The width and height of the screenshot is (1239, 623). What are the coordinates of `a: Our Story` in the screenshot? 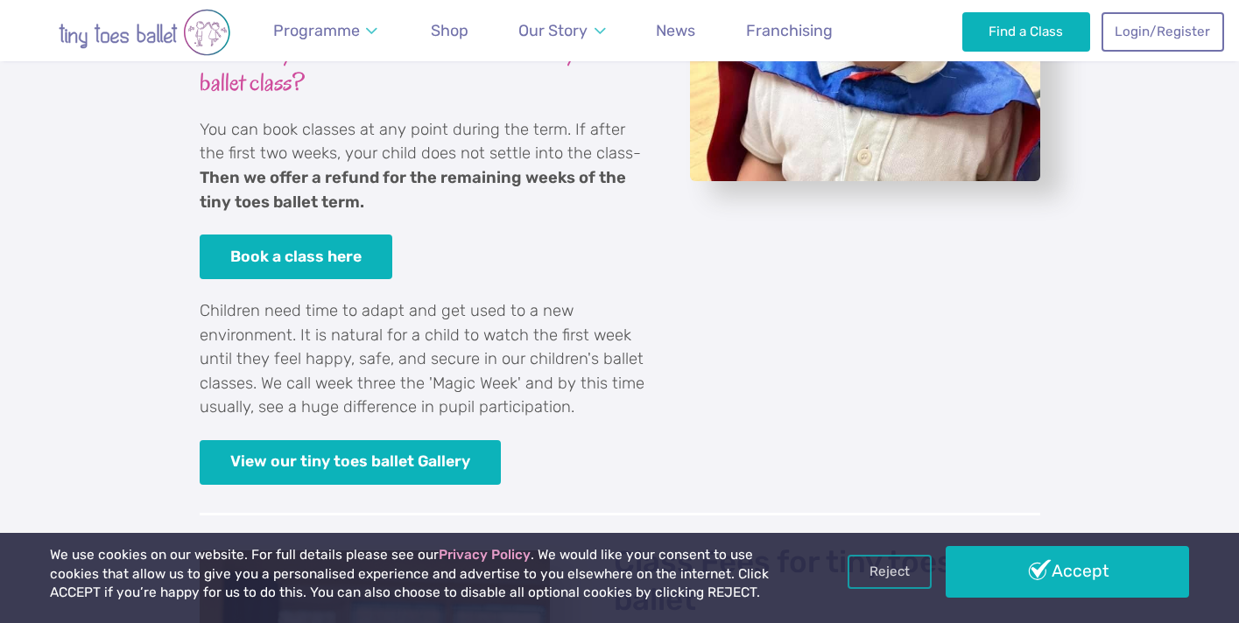 It's located at (562, 31).